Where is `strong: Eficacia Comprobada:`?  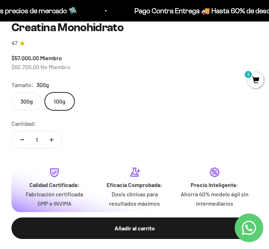
strong: Eficacia Comprobada: is located at coordinates (134, 184).